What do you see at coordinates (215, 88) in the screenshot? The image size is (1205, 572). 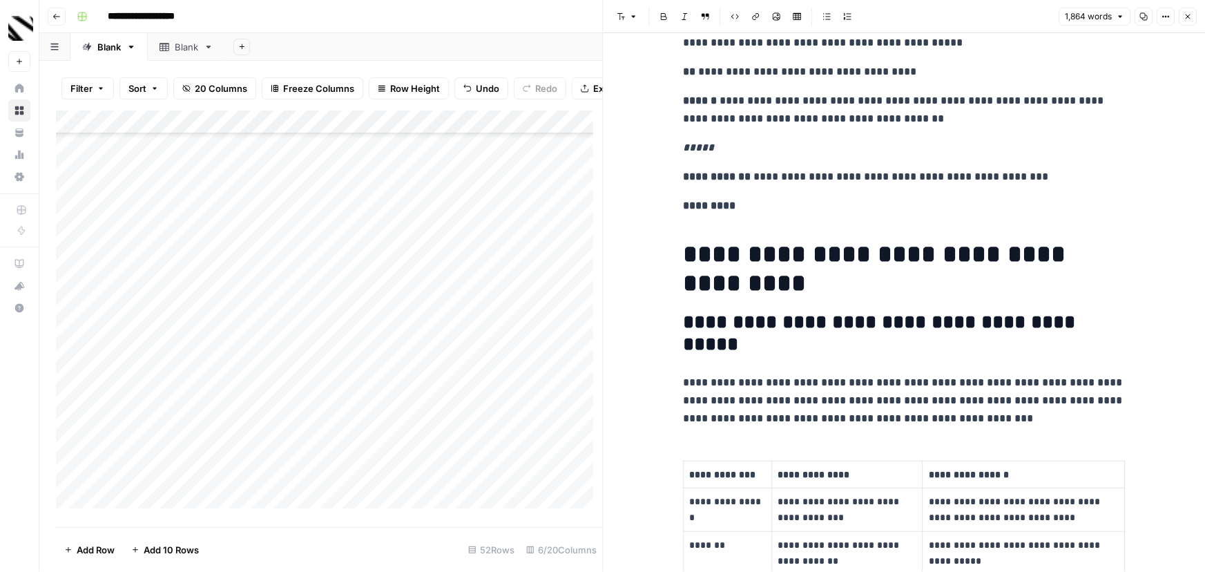 I see `button: 20 Columns` at bounding box center [215, 88].